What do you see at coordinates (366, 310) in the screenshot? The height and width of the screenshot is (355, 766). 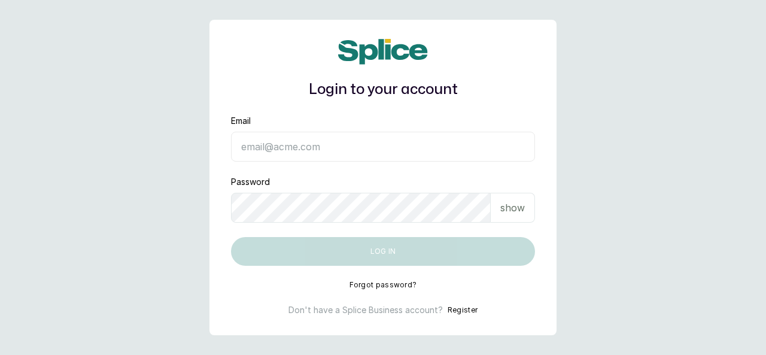 I see `p: Don't have a Splice Business account?` at bounding box center [366, 310].